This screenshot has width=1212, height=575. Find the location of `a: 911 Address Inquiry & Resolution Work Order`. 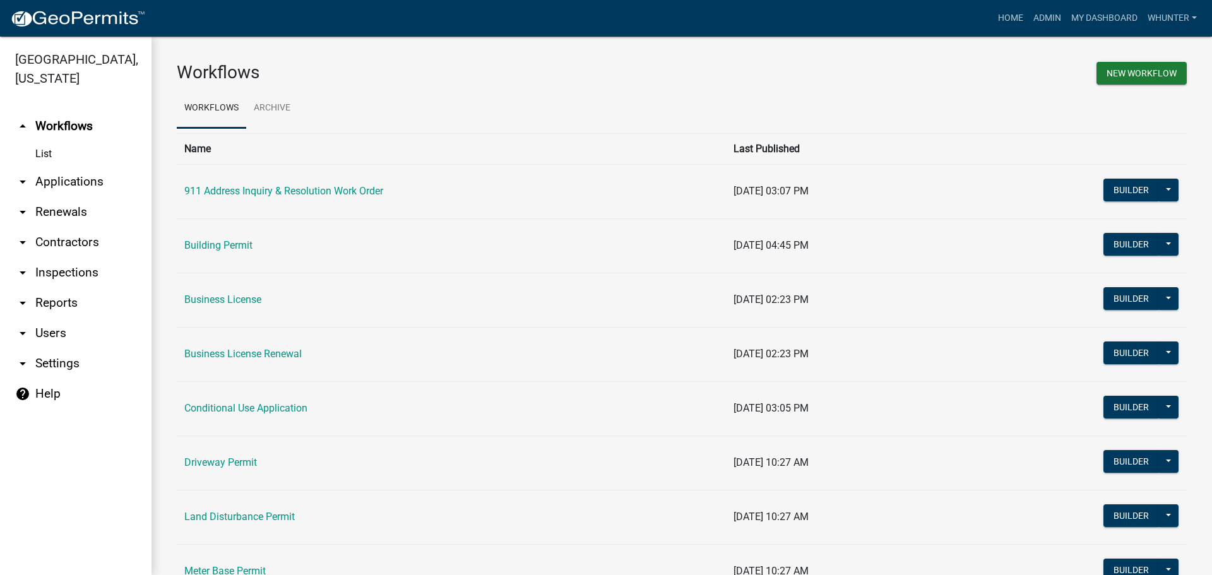

a: 911 Address Inquiry & Resolution Work Order is located at coordinates (283, 191).